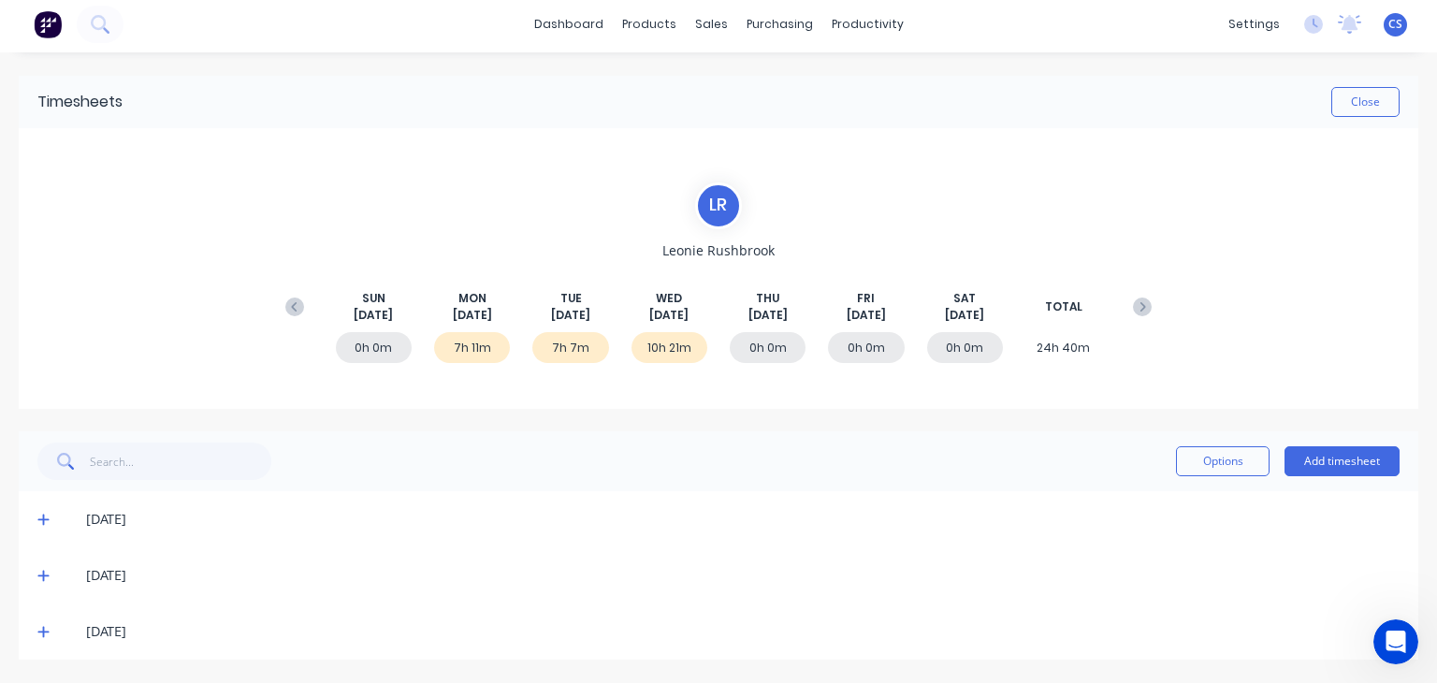  Describe the element at coordinates (569, 24) in the screenshot. I see `a: dashboard` at that location.